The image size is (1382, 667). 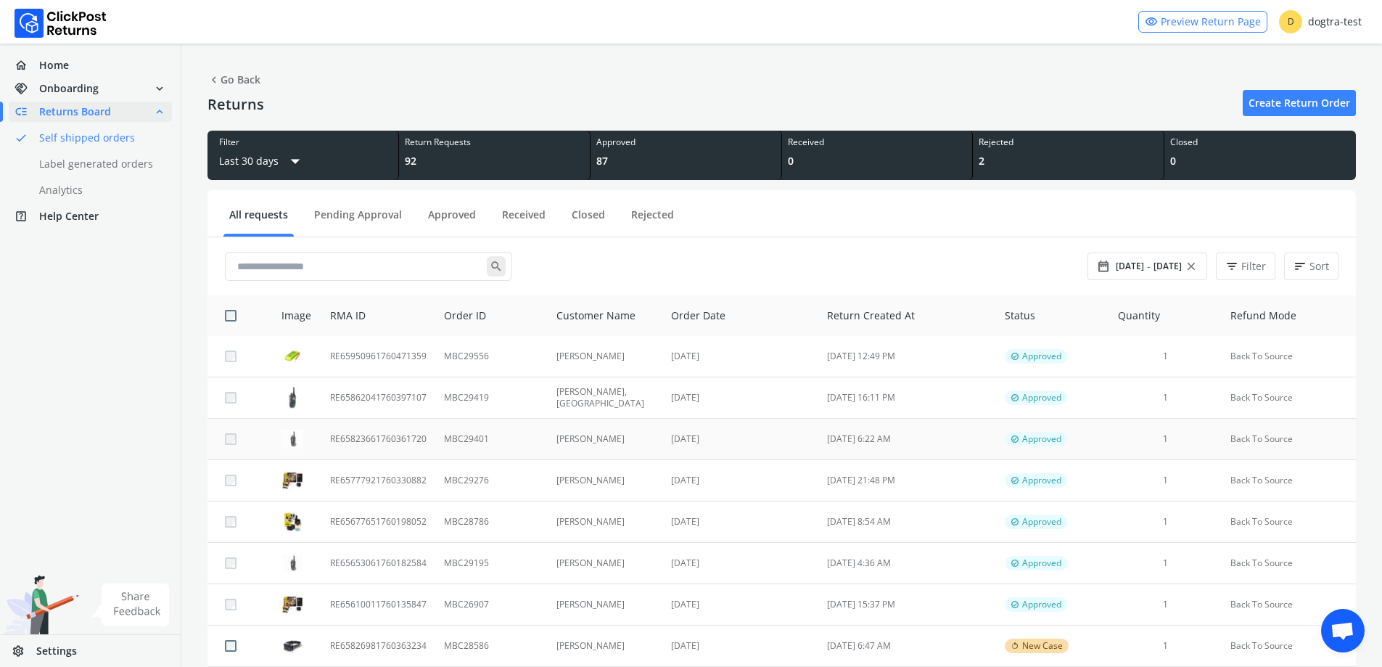 I want to click on span: Settings, so click(x=57, y=651).